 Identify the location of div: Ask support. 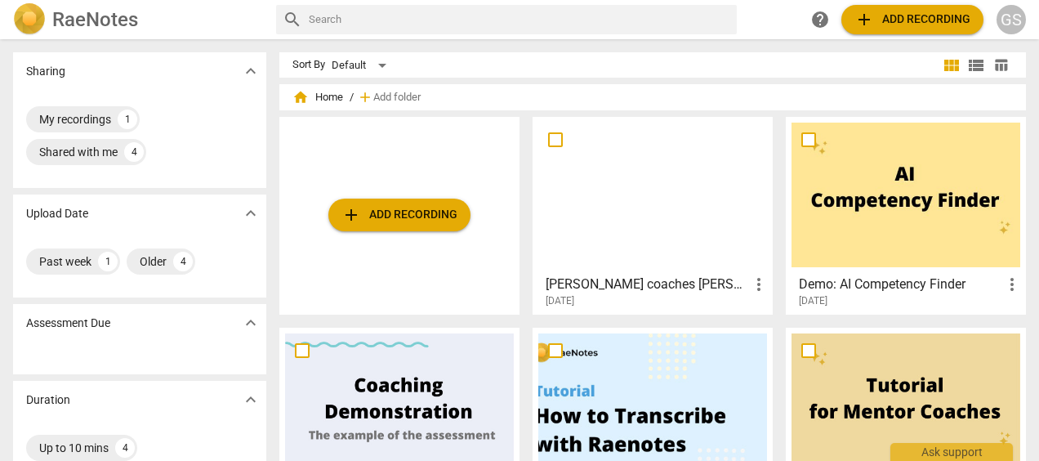
(952, 452).